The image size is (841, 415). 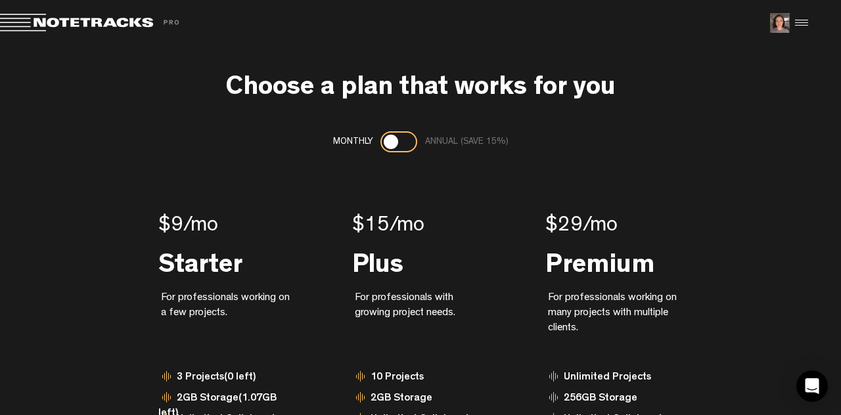 What do you see at coordinates (240, 378) in the screenshot?
I see `span: (0 left)` at bounding box center [240, 378].